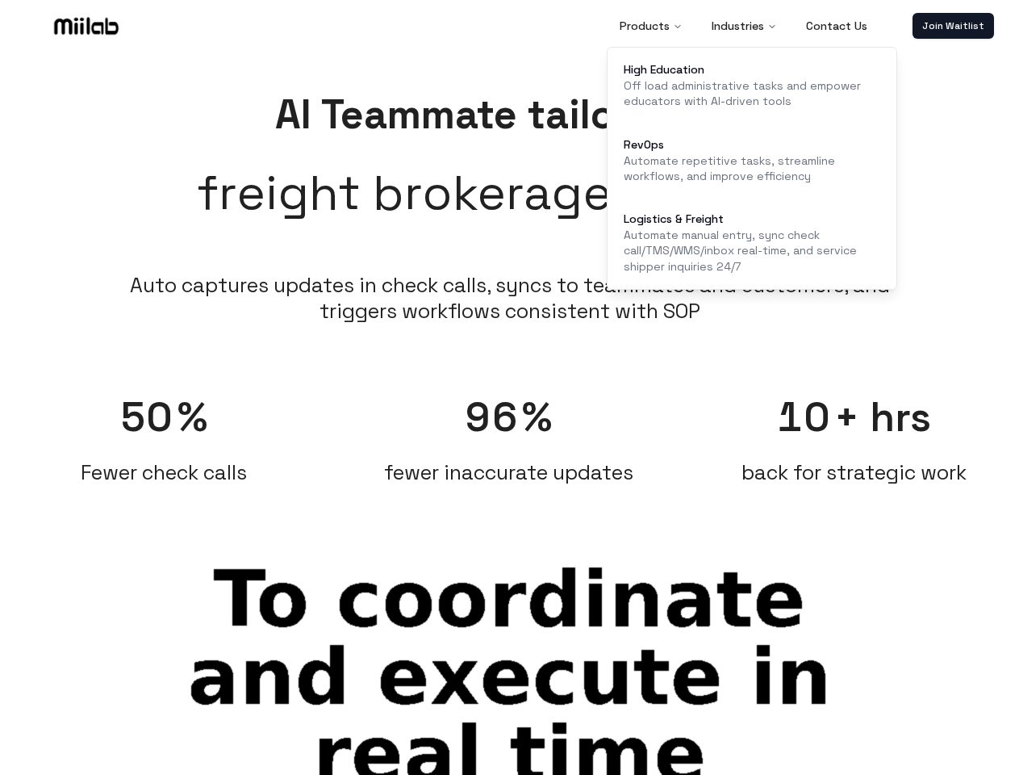 Image resolution: width=1019 pixels, height=775 pixels. Describe the element at coordinates (86, 26) in the screenshot. I see `img: Logo` at that location.